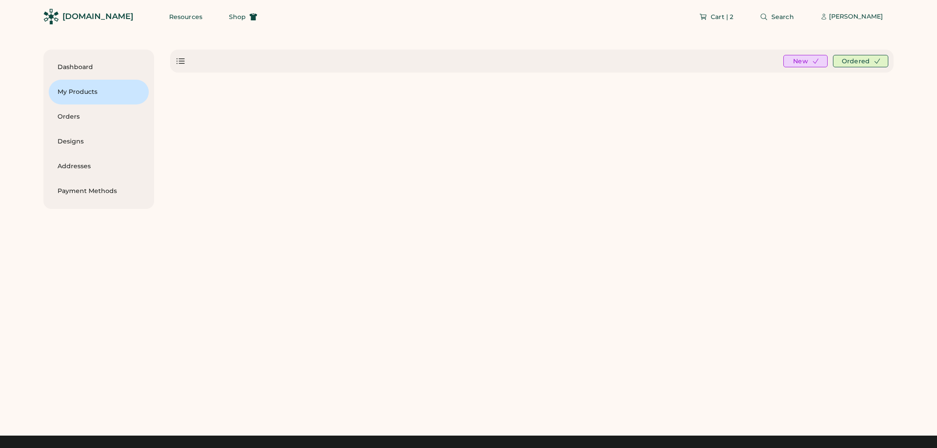 The width and height of the screenshot is (937, 448). What do you see at coordinates (243, 17) in the screenshot?
I see `button: Shop` at bounding box center [243, 17].